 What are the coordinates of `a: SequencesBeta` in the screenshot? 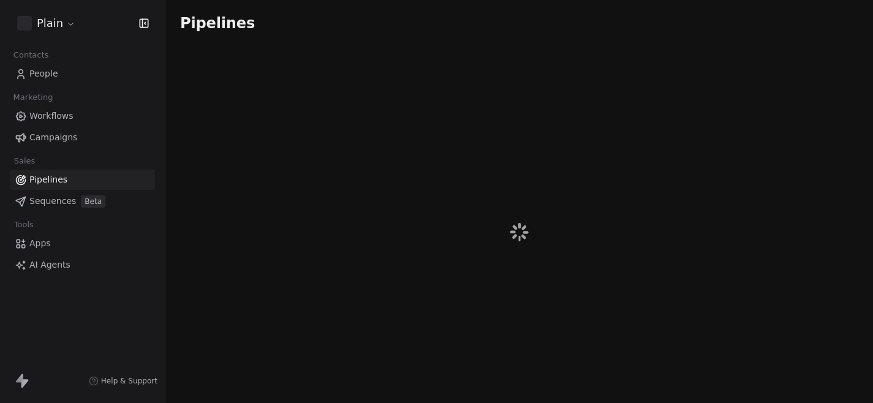 It's located at (82, 201).